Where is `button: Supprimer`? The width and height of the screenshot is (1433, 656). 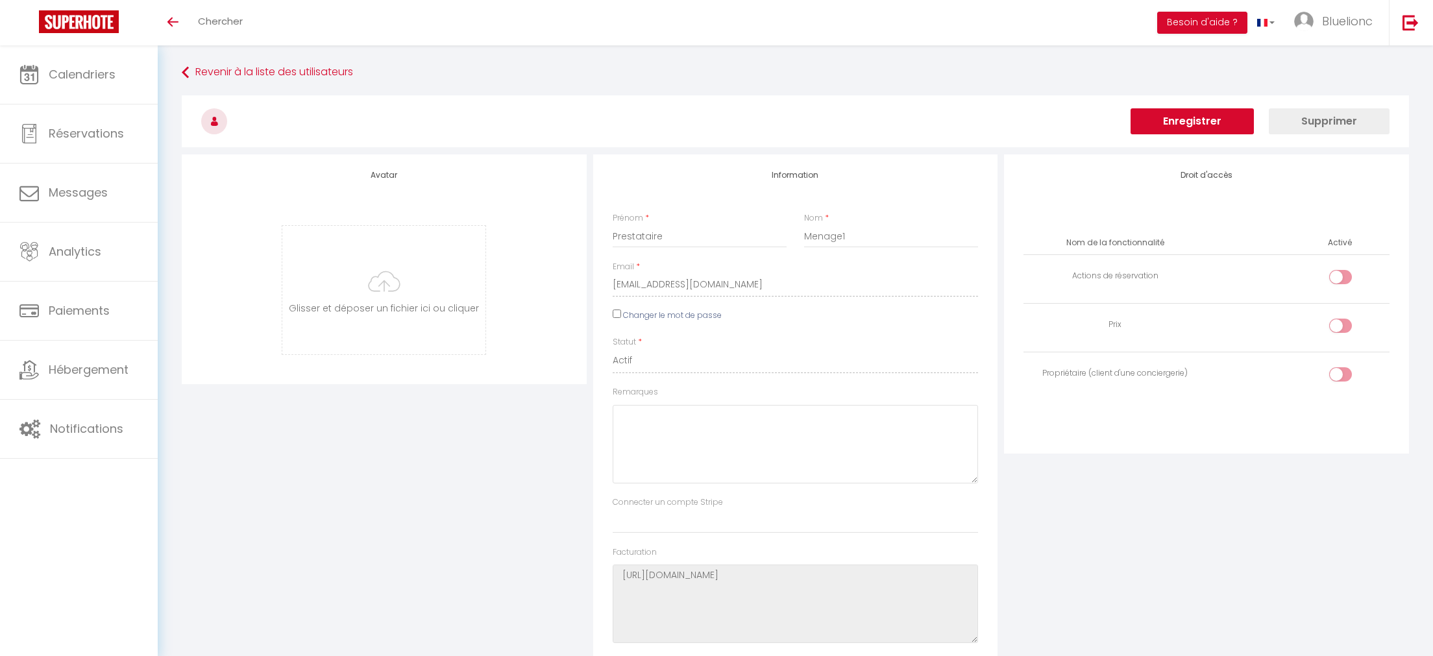
button: Supprimer is located at coordinates (1330, 121).